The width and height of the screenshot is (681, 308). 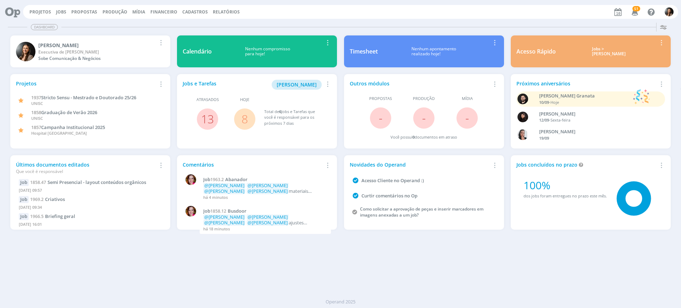 What do you see at coordinates (544, 102) in the screenshot?
I see `span: 10/09` at bounding box center [544, 102].